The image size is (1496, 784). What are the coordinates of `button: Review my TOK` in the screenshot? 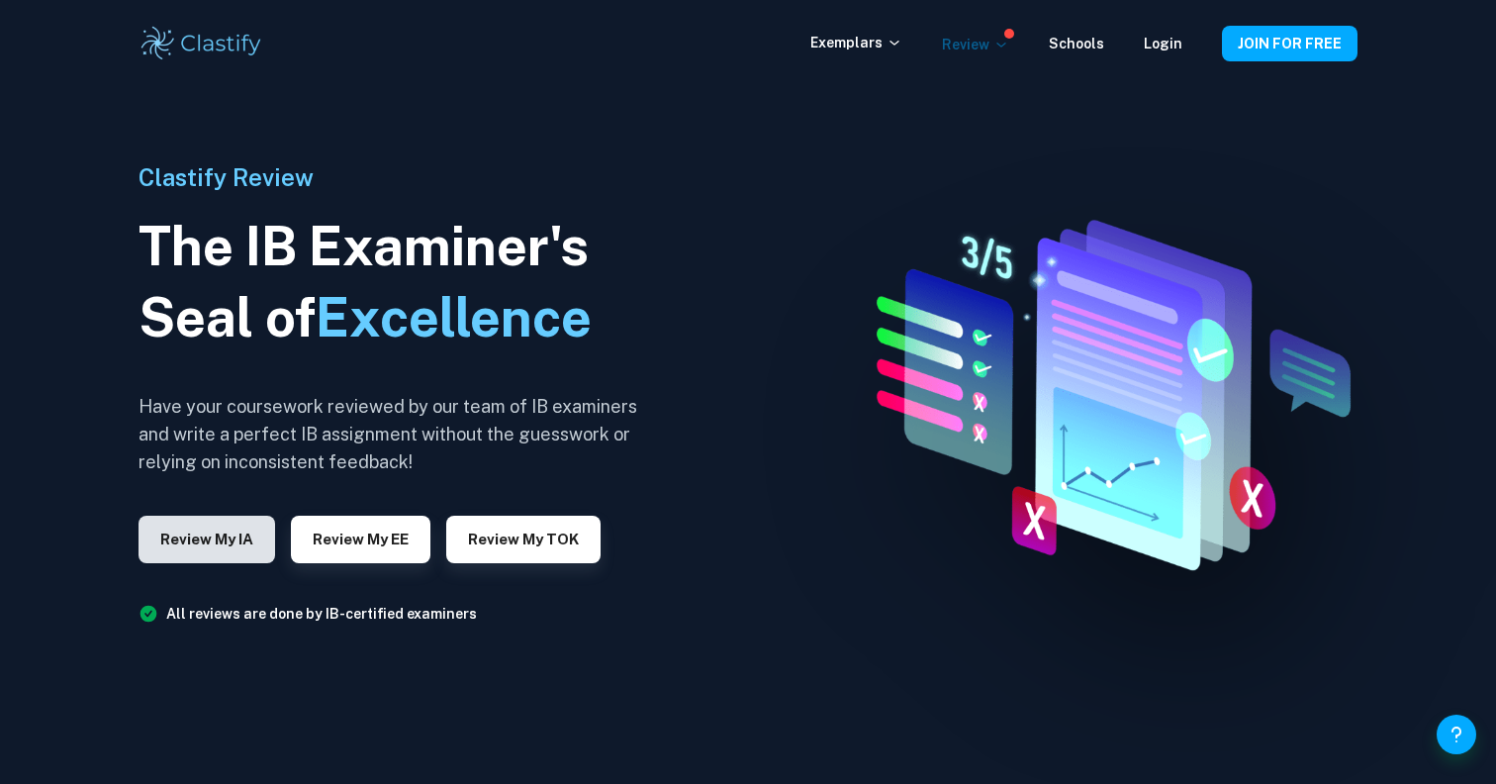 It's located at (523, 539).